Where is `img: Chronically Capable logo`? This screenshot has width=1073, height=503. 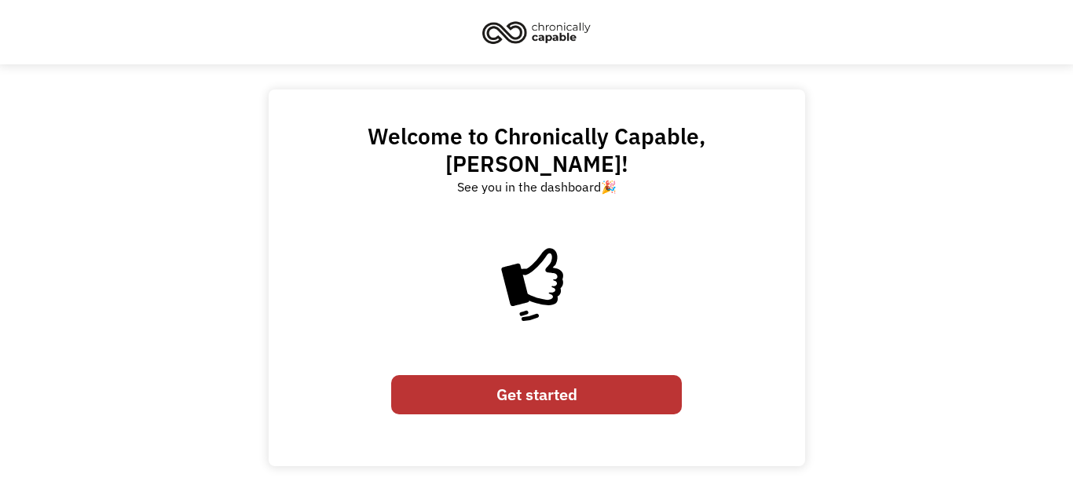
img: Chronically Capable logo is located at coordinates (536, 32).